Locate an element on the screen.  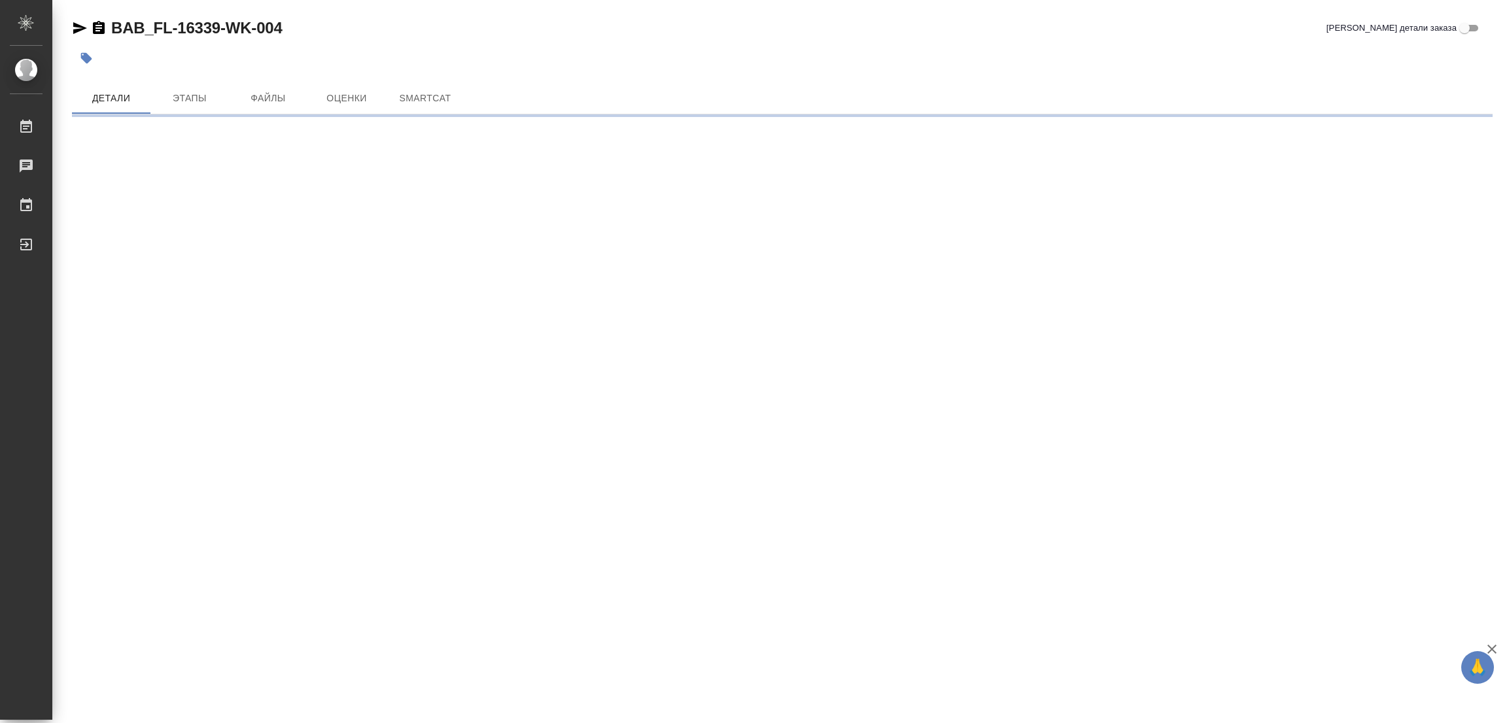
span: Этапы is located at coordinates (190, 98).